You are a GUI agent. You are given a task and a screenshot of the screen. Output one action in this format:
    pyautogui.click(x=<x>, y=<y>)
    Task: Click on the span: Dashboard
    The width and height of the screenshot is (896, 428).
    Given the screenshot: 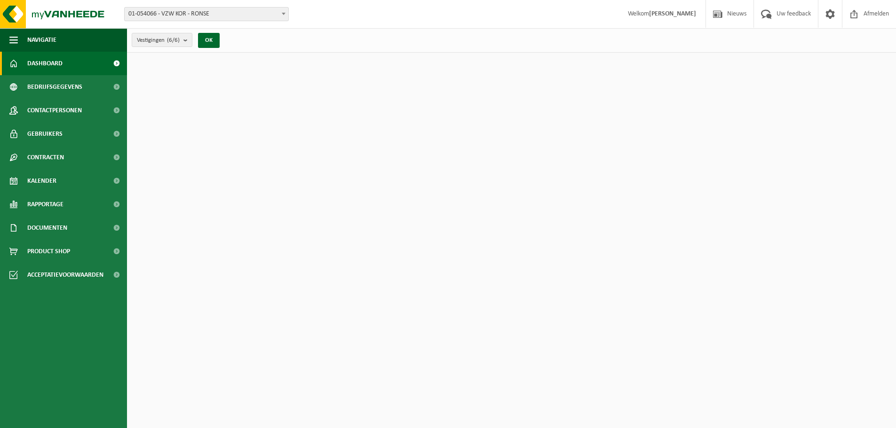 What is the action you would take?
    pyautogui.click(x=45, y=63)
    